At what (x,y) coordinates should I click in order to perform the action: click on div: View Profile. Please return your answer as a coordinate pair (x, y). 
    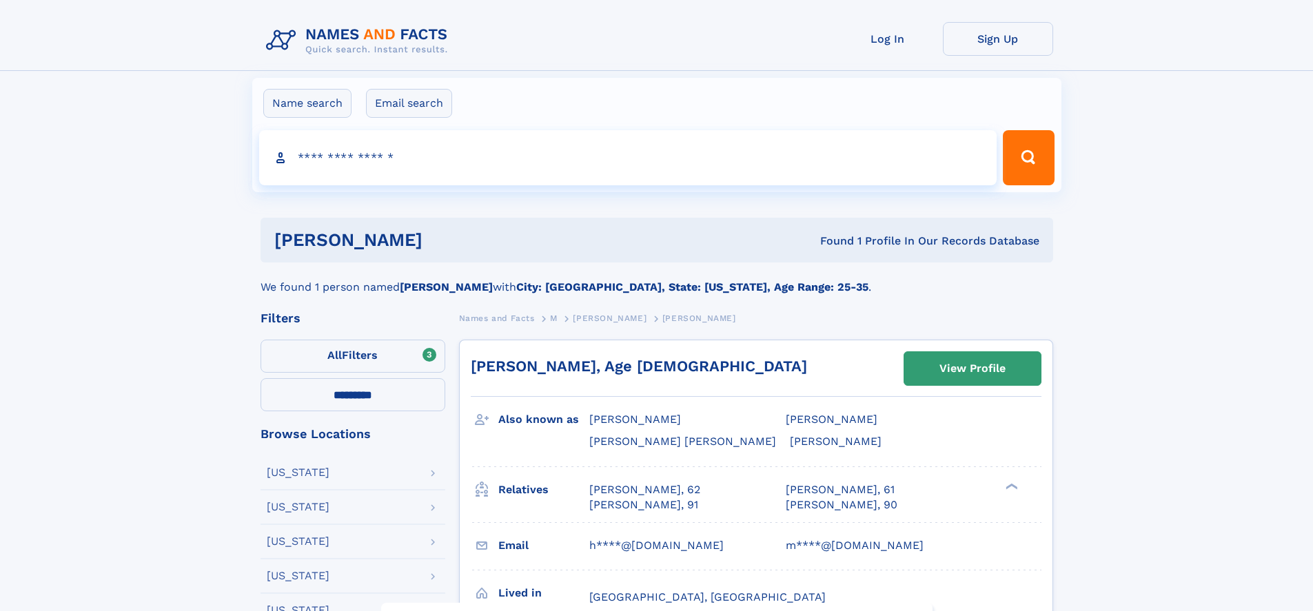
    Looking at the image, I should click on (972, 369).